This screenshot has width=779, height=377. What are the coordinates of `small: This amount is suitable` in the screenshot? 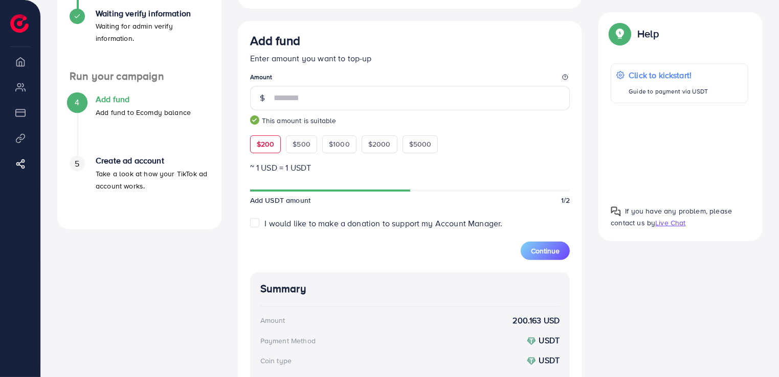 It's located at (410, 121).